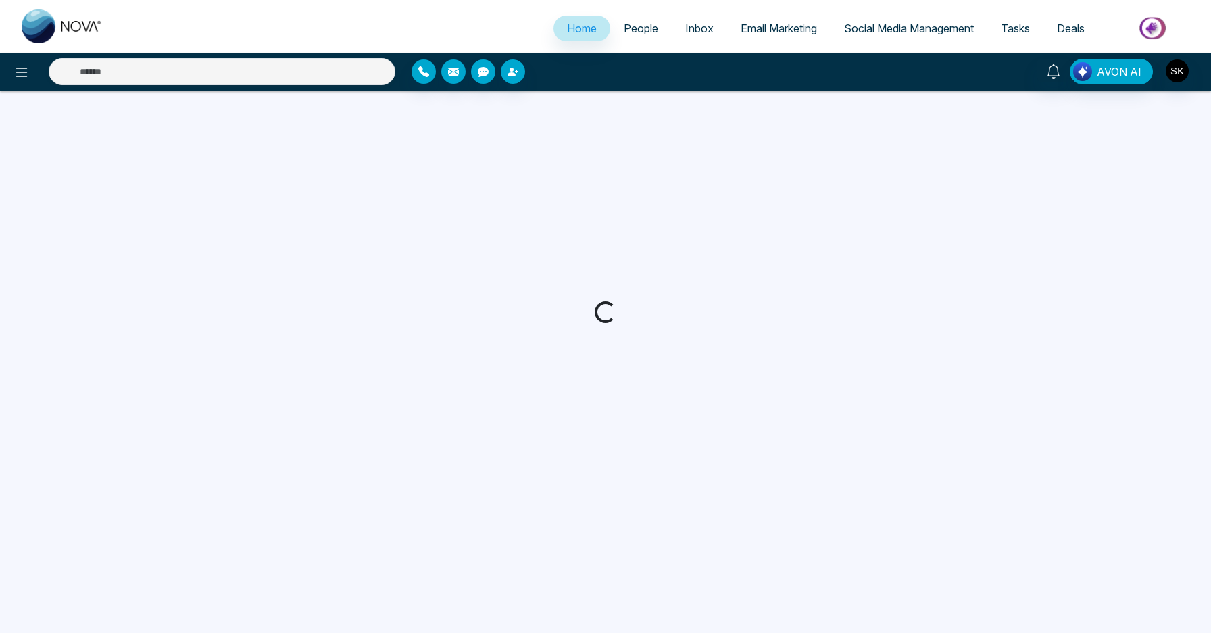 The width and height of the screenshot is (1211, 633). Describe the element at coordinates (1083, 72) in the screenshot. I see `img: Lead Flow` at that location.